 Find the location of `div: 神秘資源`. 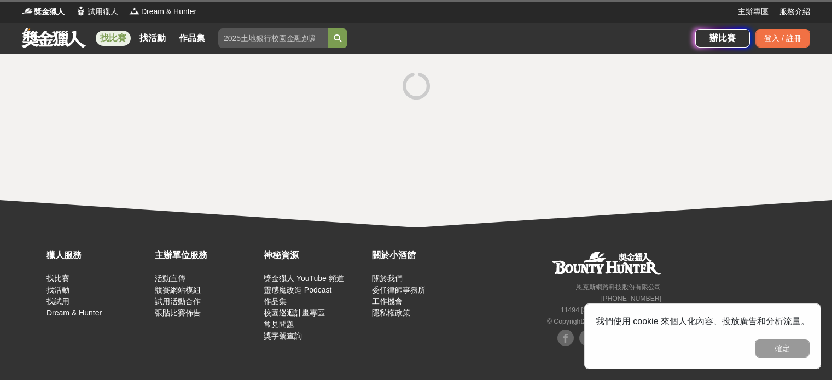

div: 神秘資源 is located at coordinates (315, 255).